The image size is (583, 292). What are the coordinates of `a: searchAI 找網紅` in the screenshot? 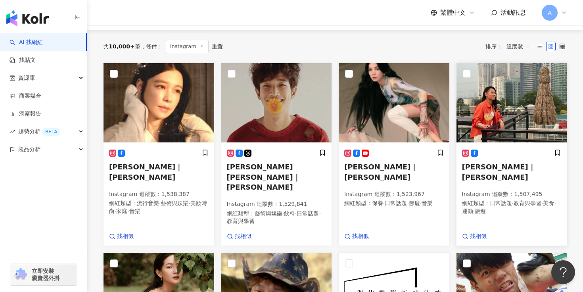 It's located at (26, 42).